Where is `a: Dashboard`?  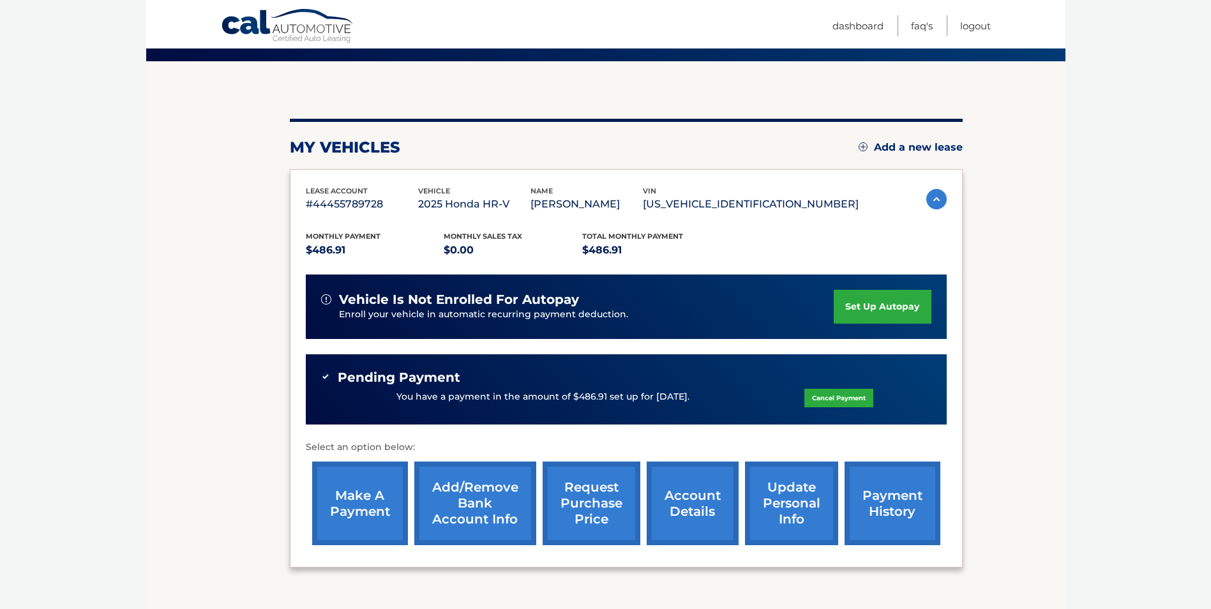
a: Dashboard is located at coordinates (858, 26).